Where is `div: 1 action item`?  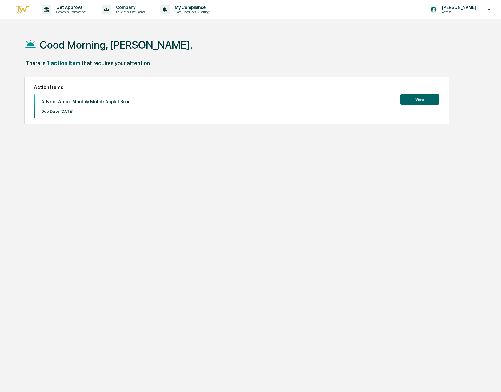
div: 1 action item is located at coordinates (63, 63).